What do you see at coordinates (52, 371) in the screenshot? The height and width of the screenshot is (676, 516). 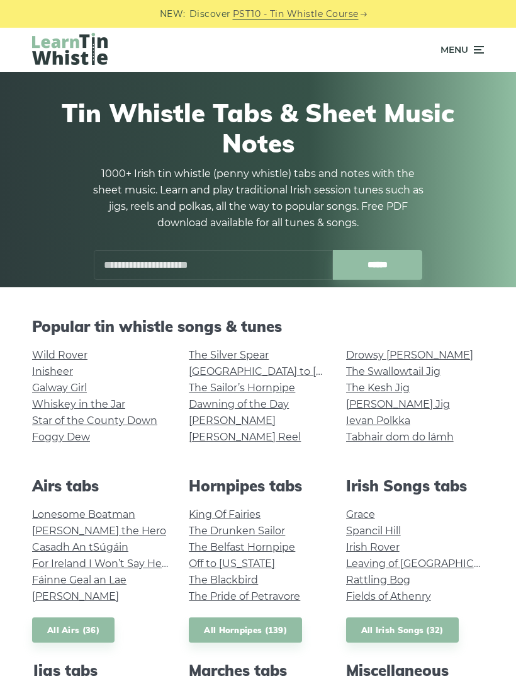 I see `a: Inisheer` at bounding box center [52, 371].